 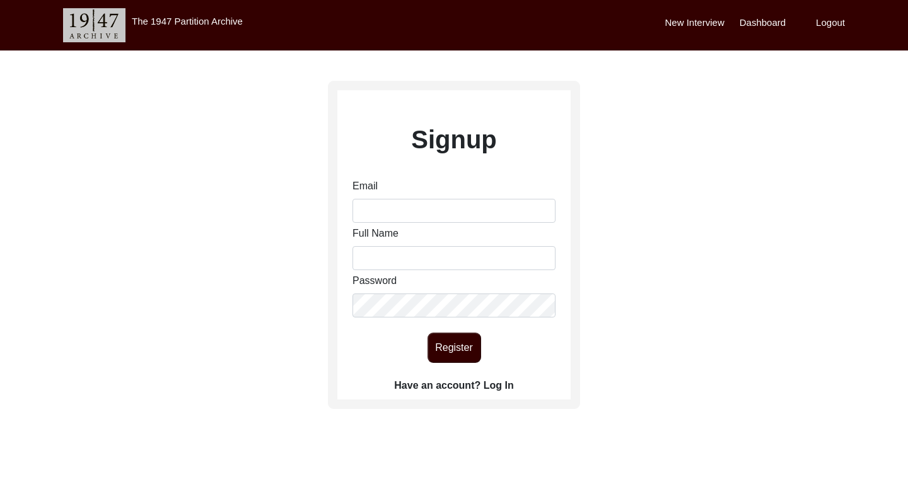 What do you see at coordinates (375, 233) in the screenshot?
I see `label: Full Name` at bounding box center [375, 233].